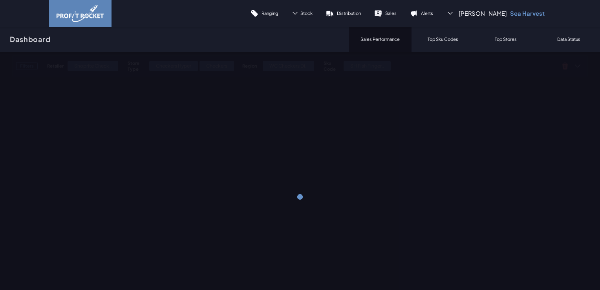  I want to click on a: Distribution, so click(343, 13).